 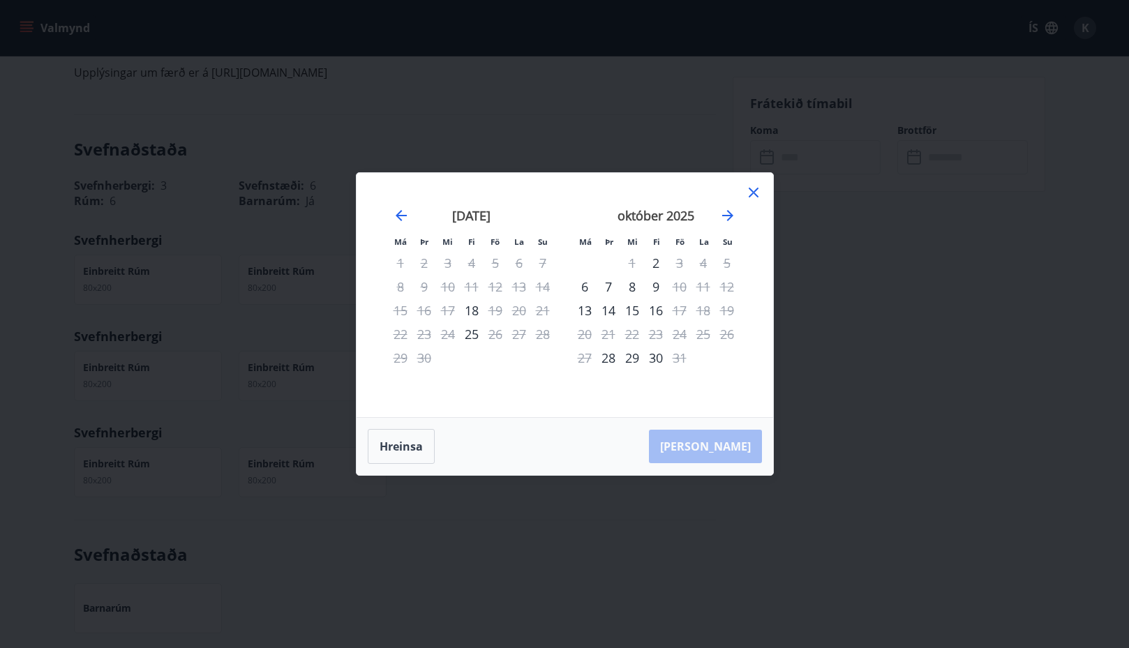 I want to click on td: Not available. föstudagur, 26. september 2025, so click(x=496, y=334).